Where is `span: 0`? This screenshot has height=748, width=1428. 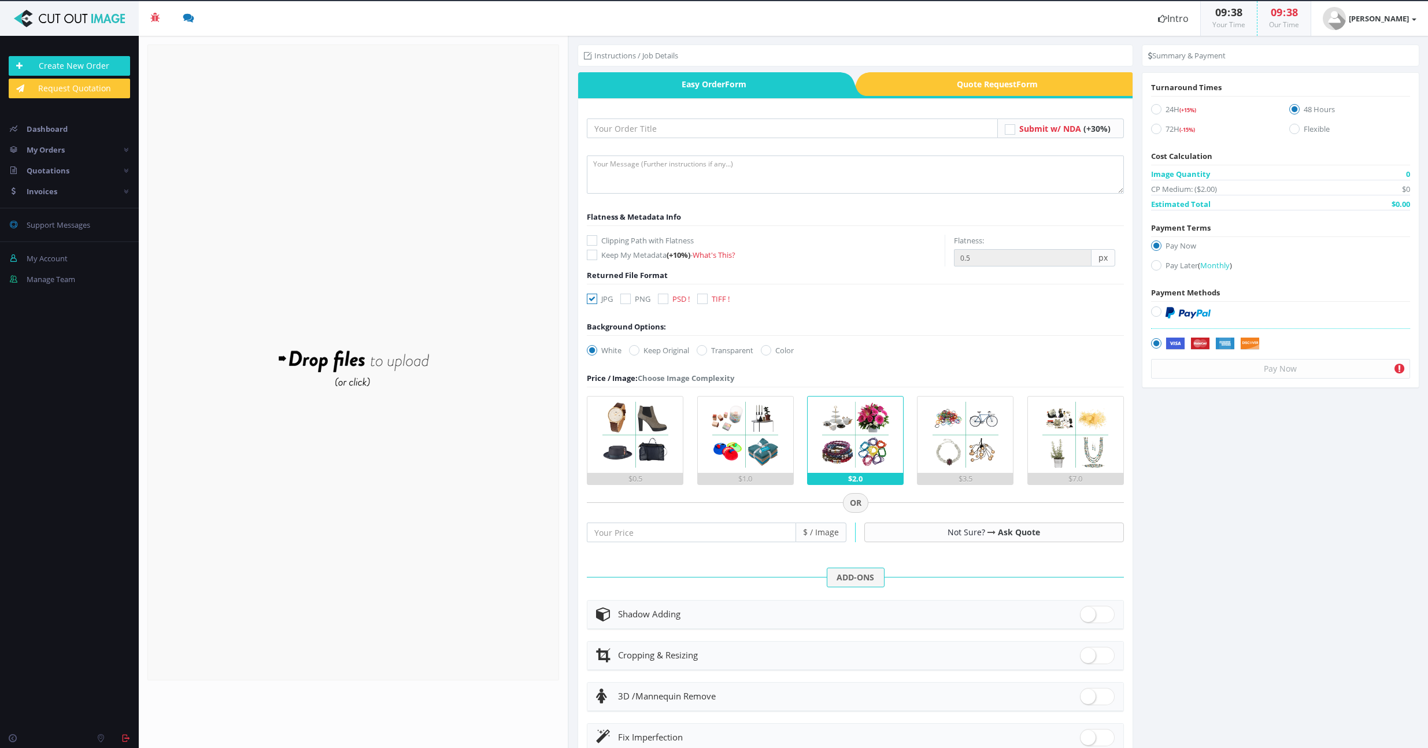 span: 0 is located at coordinates (1408, 174).